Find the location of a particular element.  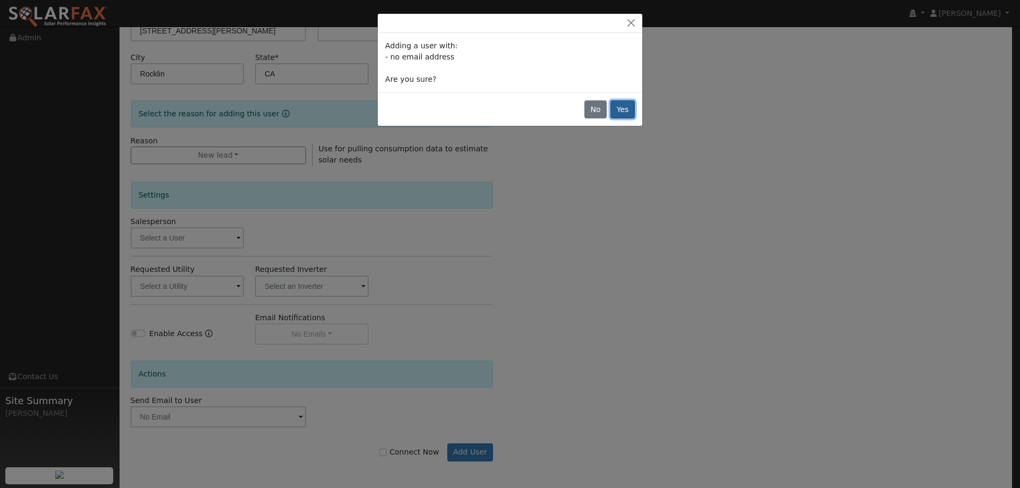

span: Adding a user with: is located at coordinates (421, 46).